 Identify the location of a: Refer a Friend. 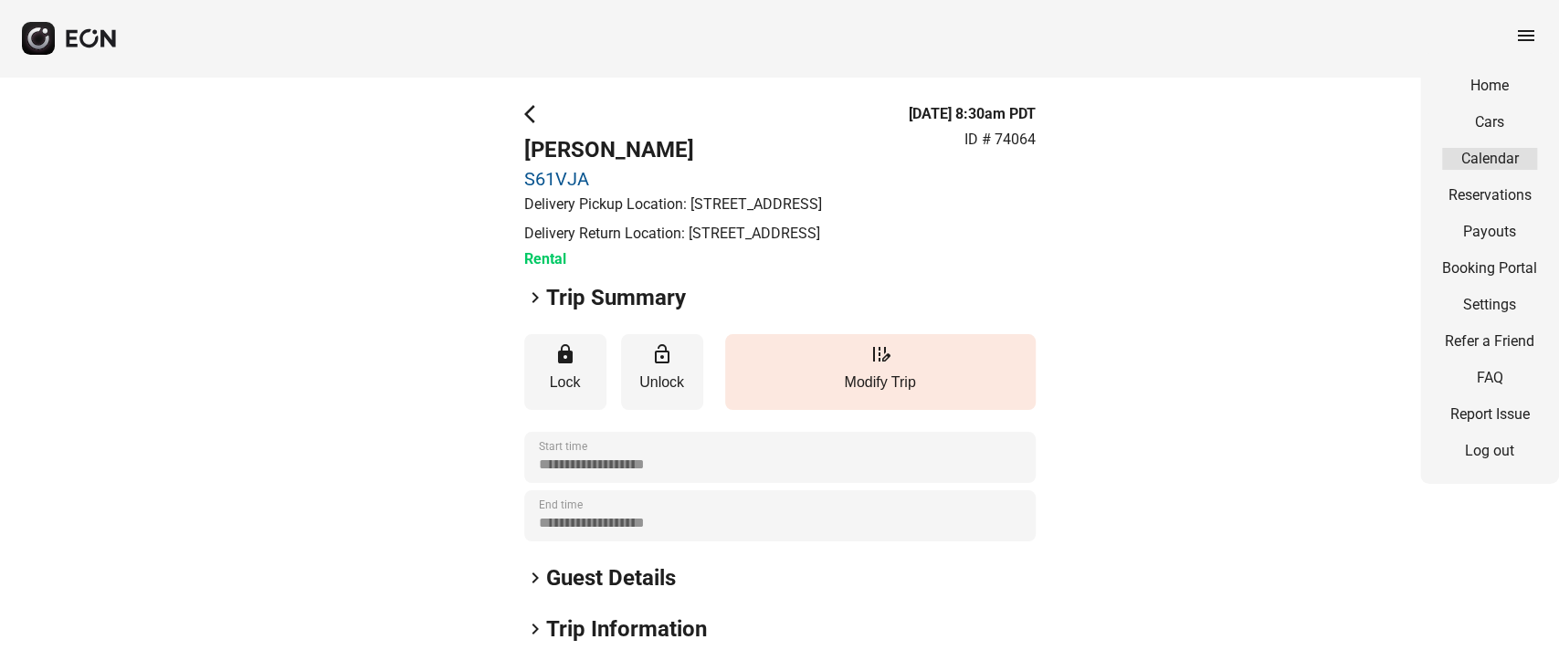
(1490, 342).